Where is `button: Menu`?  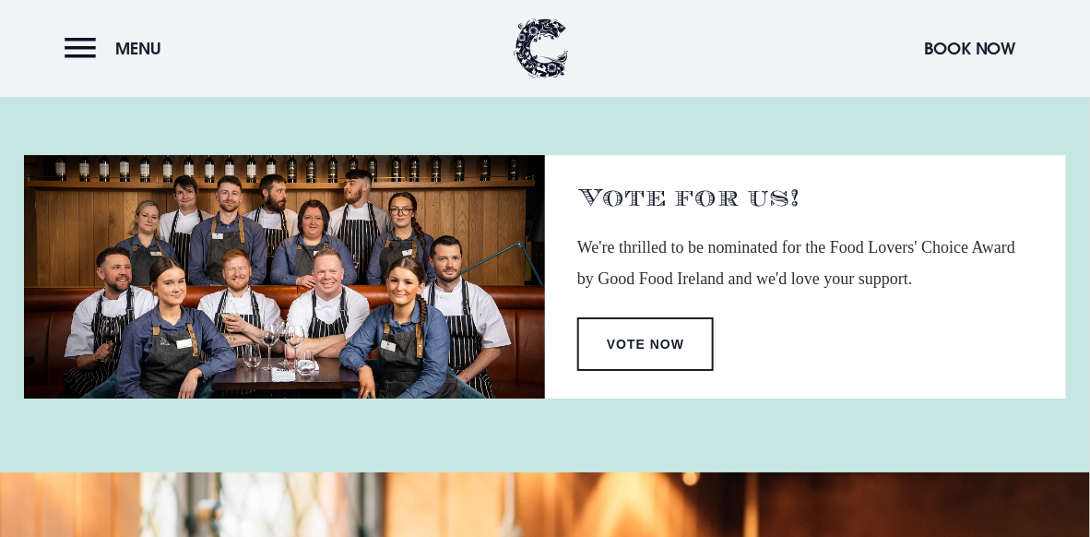
button: Menu is located at coordinates (117, 48).